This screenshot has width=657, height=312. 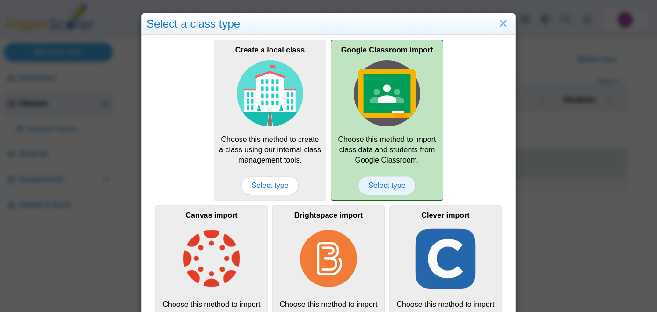 What do you see at coordinates (387, 120) in the screenshot?
I see `div: Choose this method to import class data and students from Google Classroom.` at bounding box center [387, 120].